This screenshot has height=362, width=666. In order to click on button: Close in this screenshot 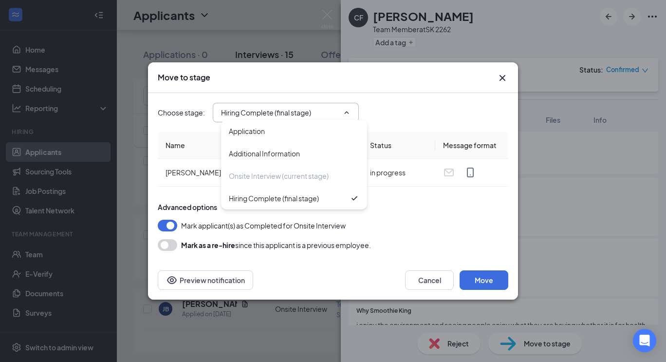, I will do `click(502, 78)`.